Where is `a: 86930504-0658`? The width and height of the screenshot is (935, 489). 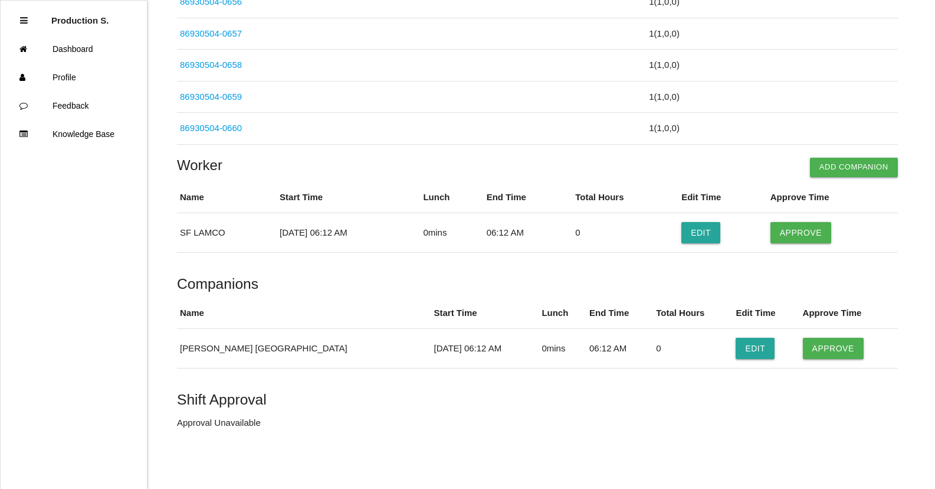 a: 86930504-0658 is located at coordinates (211, 64).